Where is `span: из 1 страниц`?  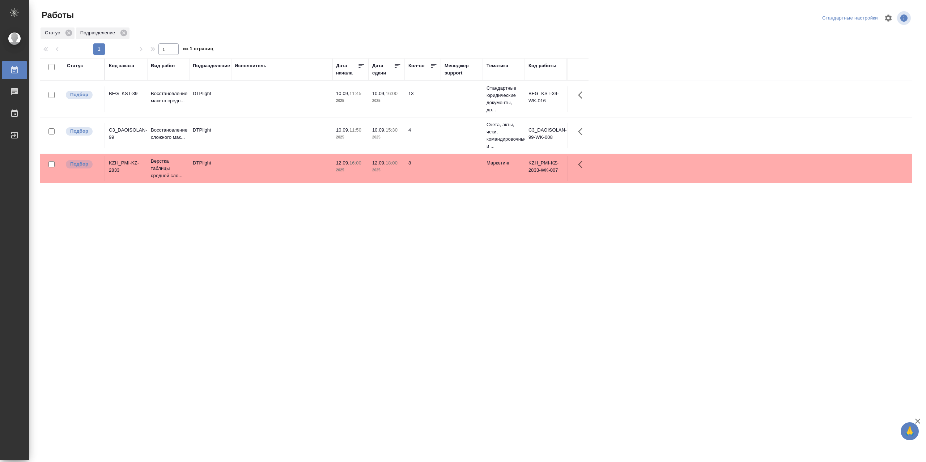
span: из 1 страниц is located at coordinates (198, 50).